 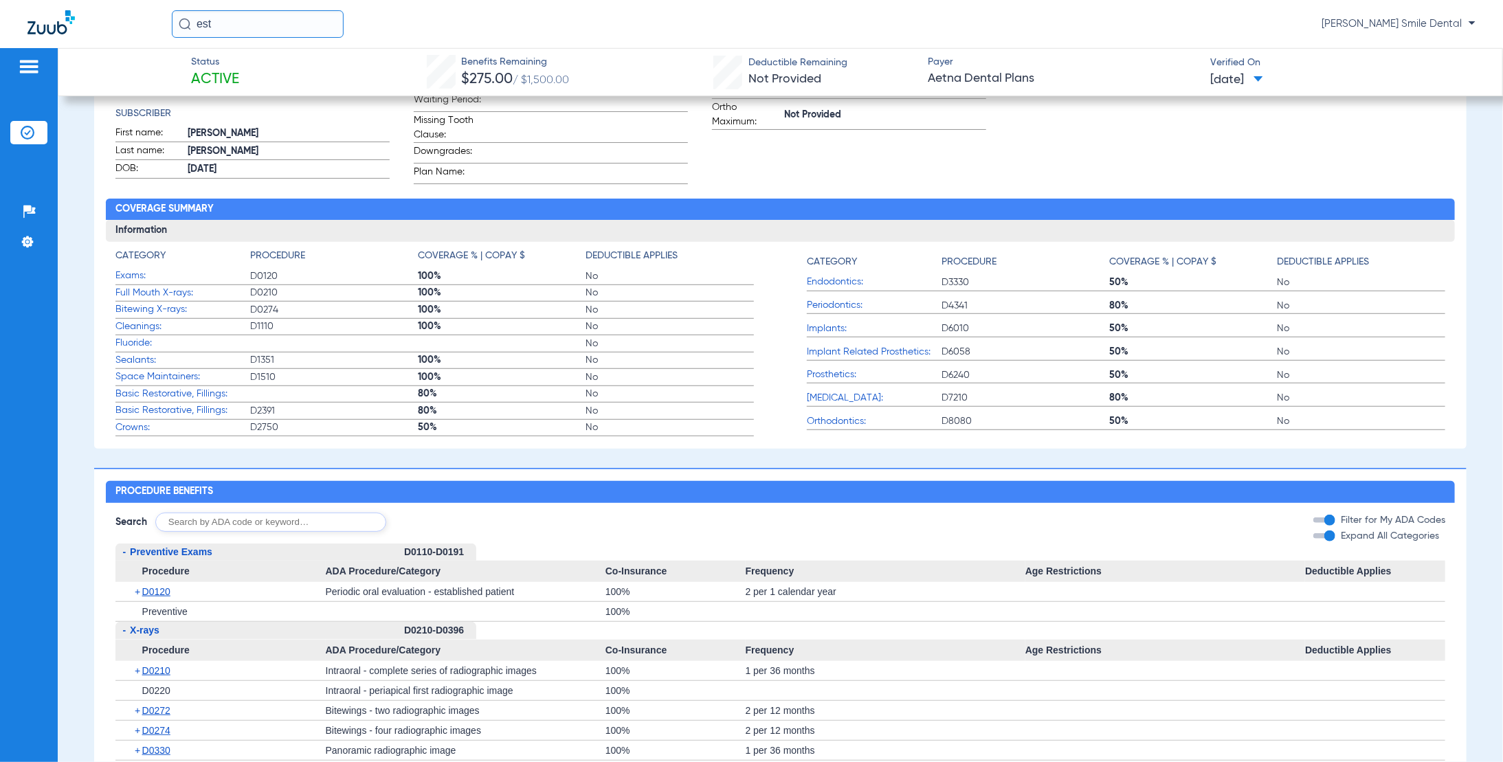 I want to click on span: Verified On, so click(x=1346, y=63).